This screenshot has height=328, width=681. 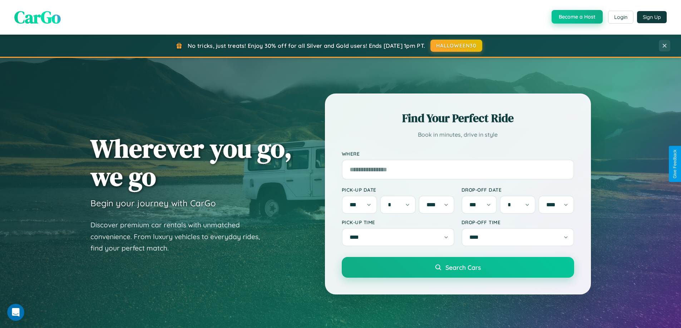 What do you see at coordinates (620, 17) in the screenshot?
I see `button: Login` at bounding box center [620, 17].